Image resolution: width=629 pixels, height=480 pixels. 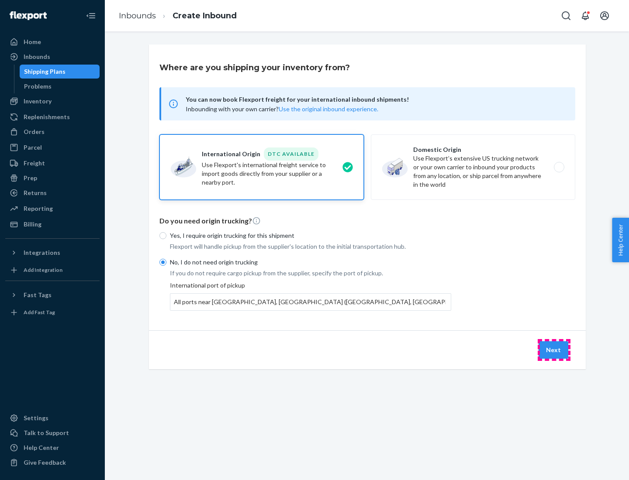 What do you see at coordinates (33, 148) in the screenshot?
I see `div: Parcel` at bounding box center [33, 148].